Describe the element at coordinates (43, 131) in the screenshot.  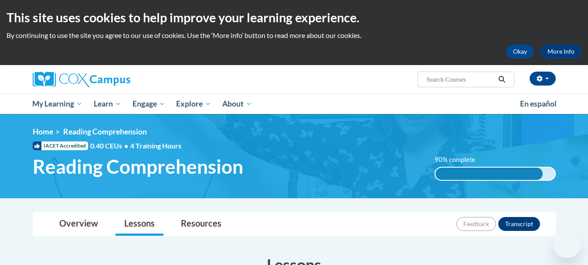
I see `a: Home` at that location.